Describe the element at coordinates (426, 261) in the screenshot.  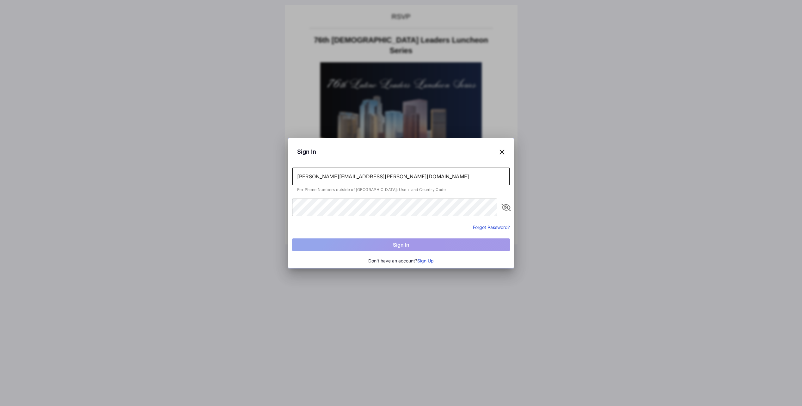
I see `button: Sign Up` at that location.